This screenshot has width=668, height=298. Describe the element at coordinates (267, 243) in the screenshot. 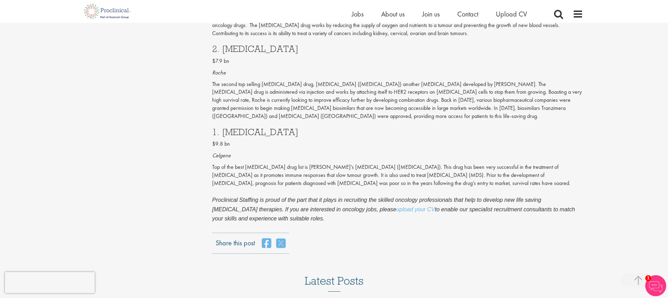

I see `a: share on facebook` at that location.